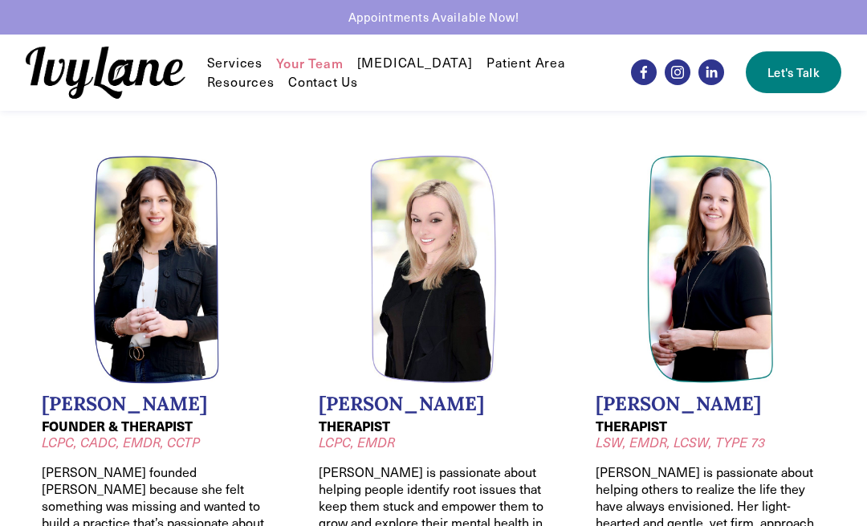  What do you see at coordinates (309, 63) in the screenshot?
I see `a: Your Team` at bounding box center [309, 63].